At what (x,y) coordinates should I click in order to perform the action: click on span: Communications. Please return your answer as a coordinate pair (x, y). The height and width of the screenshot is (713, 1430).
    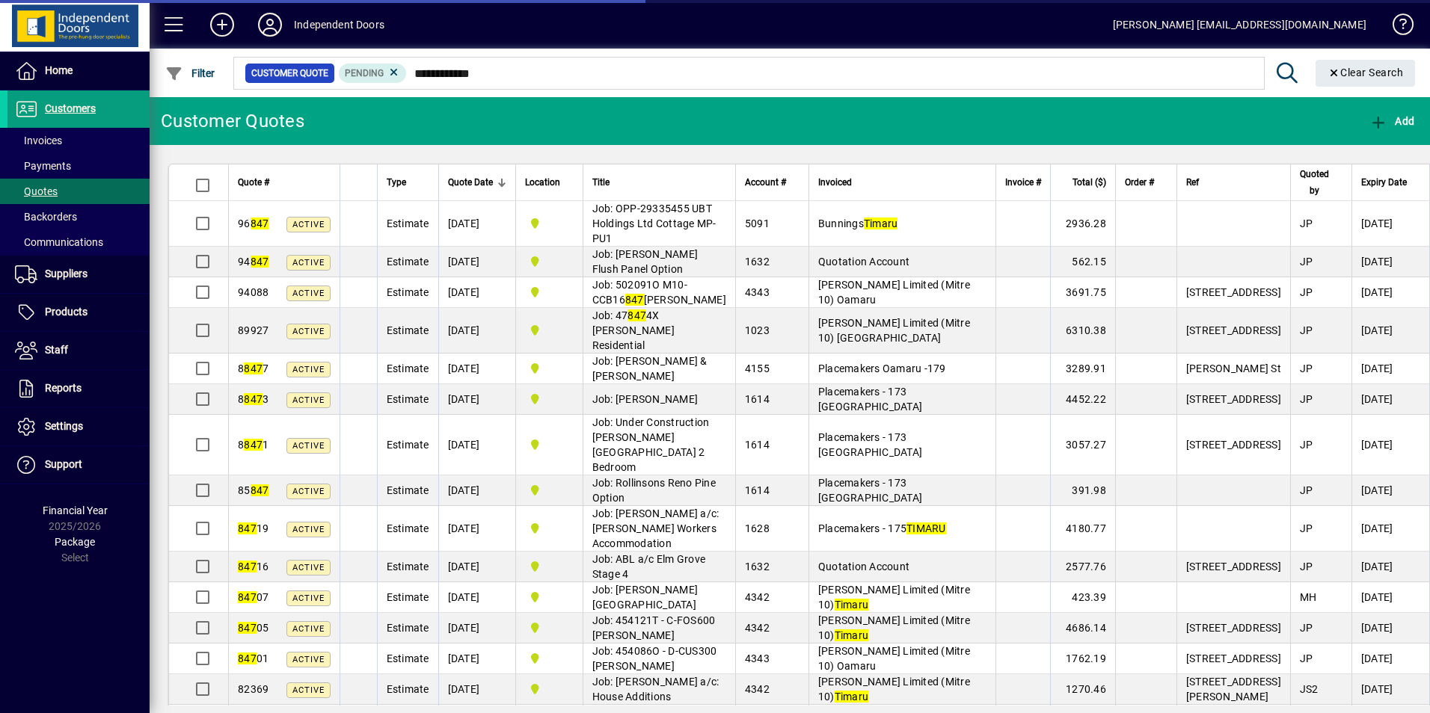
    Looking at the image, I should click on (59, 242).